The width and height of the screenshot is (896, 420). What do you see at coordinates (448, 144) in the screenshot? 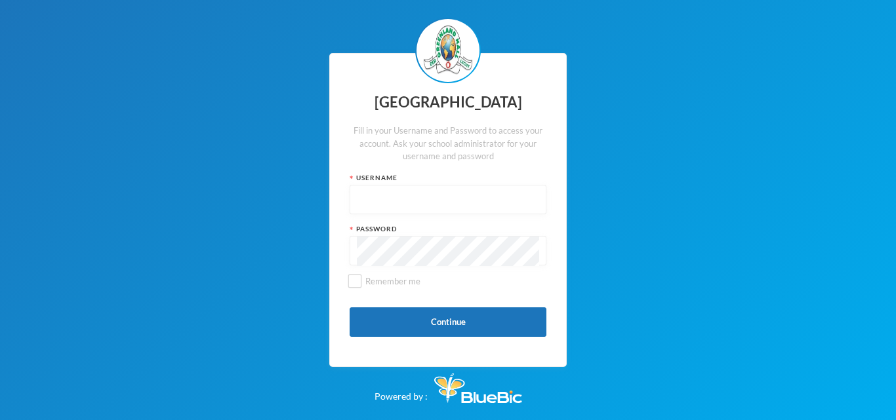
I see `div: Fill in your Username and Password to access your account. Ask your school administrator for your...` at bounding box center [448, 144].